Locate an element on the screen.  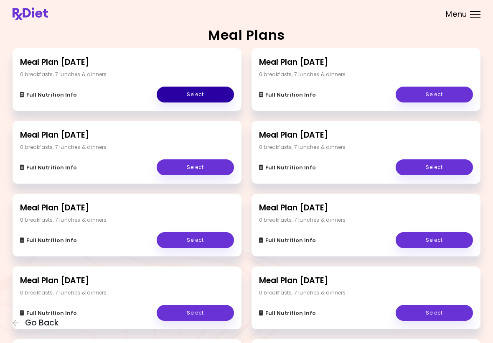
a: Select - Meal Plan 8/23/2025 is located at coordinates (195, 313).